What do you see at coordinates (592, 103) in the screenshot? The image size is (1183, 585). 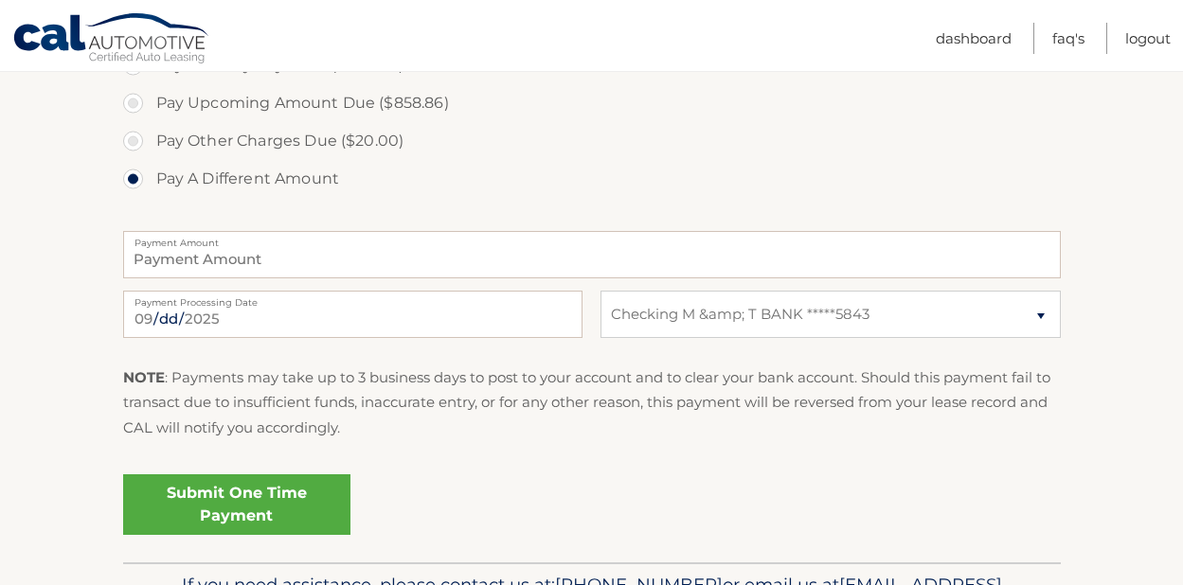 I see `label: Pay Upcoming Amount Due ($858.86)` at bounding box center [592, 103].